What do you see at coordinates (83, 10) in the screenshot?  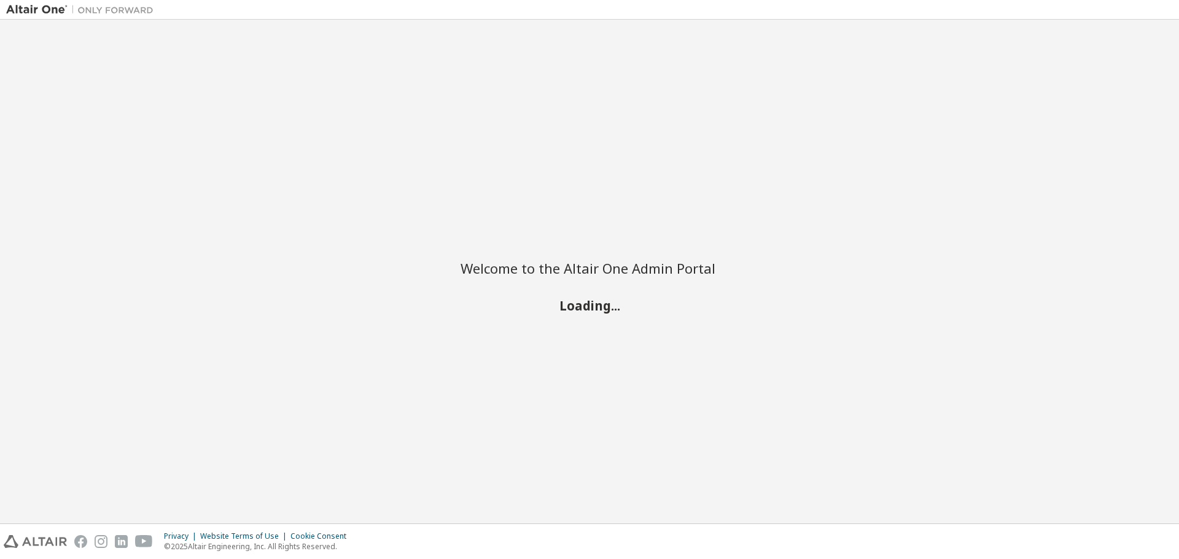 I see `img: Altair One` at bounding box center [83, 10].